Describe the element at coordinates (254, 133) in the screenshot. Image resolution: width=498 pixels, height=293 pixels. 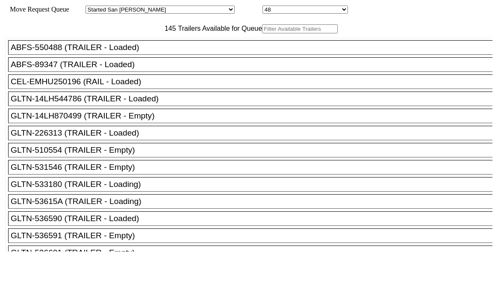
I see `div: GLTN-226313 (TRAILER - Loaded)` at that location.